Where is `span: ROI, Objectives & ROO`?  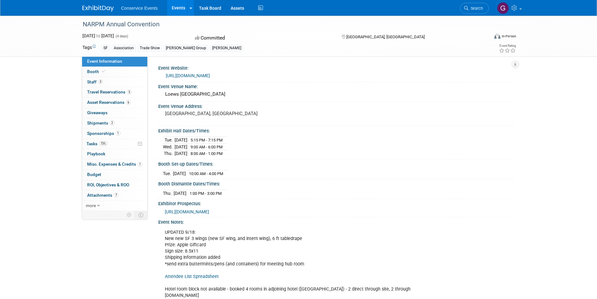 span: ROI, Objectives & ROO is located at coordinates (108, 185).